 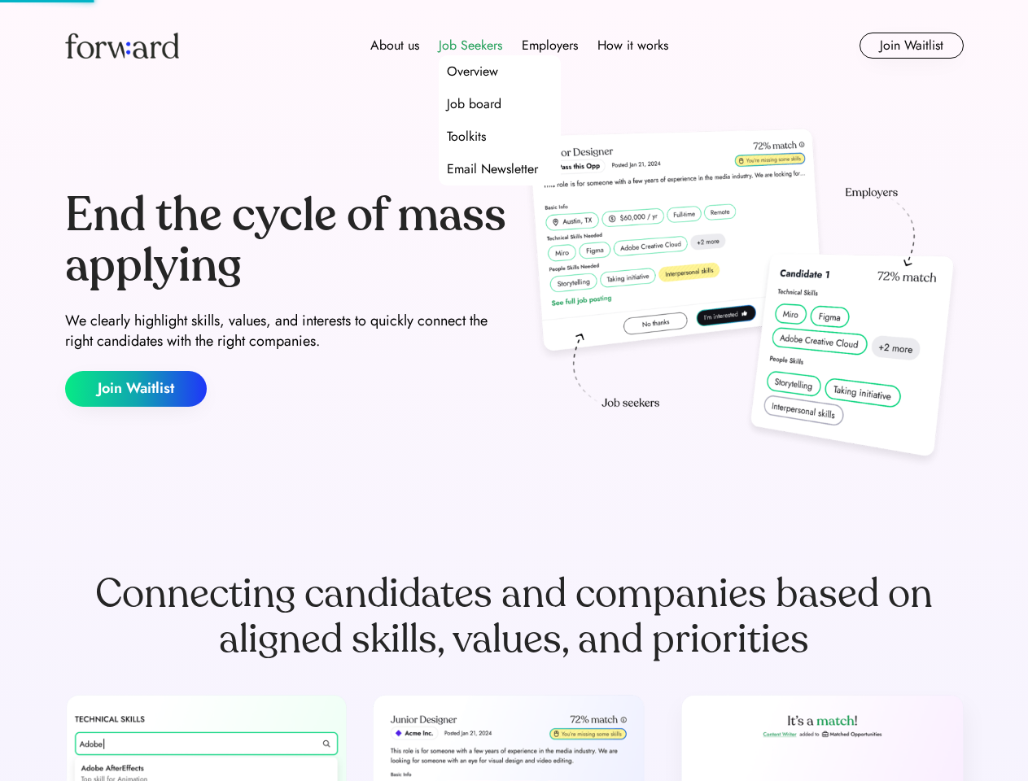 What do you see at coordinates (395, 46) in the screenshot?
I see `div: About us` at bounding box center [395, 46].